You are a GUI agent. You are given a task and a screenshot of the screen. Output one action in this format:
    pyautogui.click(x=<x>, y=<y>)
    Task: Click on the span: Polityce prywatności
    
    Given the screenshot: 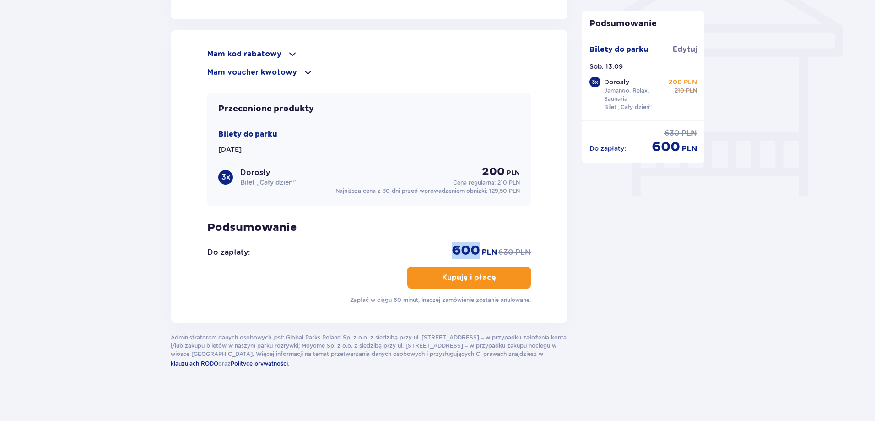 What is the action you would take?
    pyautogui.click(x=259, y=363)
    